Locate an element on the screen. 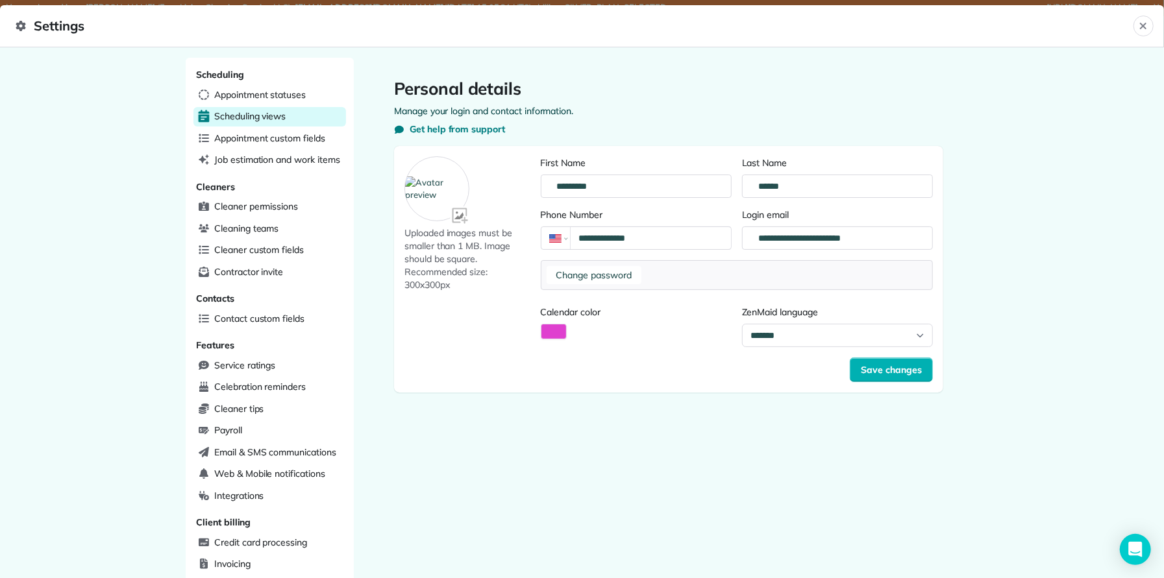 The image size is (1164, 578). span: Uploaded images must be smaller than 1 MB. Image should be square. Recommended size: 300x300px is located at coordinates (470, 259).